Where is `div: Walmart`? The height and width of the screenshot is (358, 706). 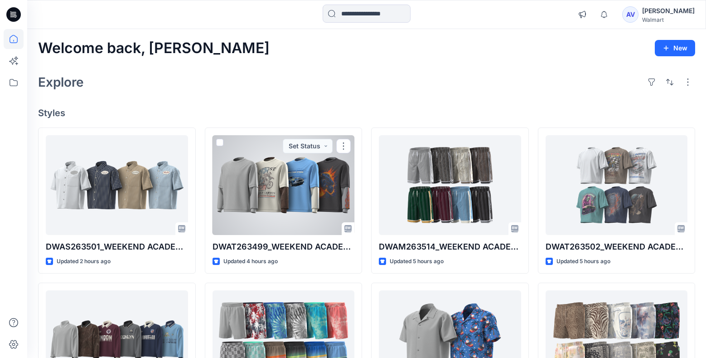 div: Walmart is located at coordinates (669, 19).